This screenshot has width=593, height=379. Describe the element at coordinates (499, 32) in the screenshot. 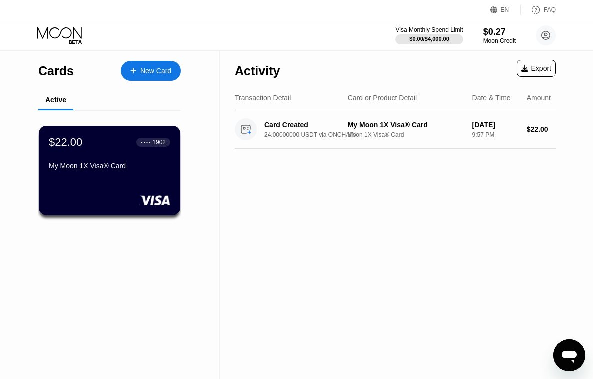

I see `div: $0.27` at that location.